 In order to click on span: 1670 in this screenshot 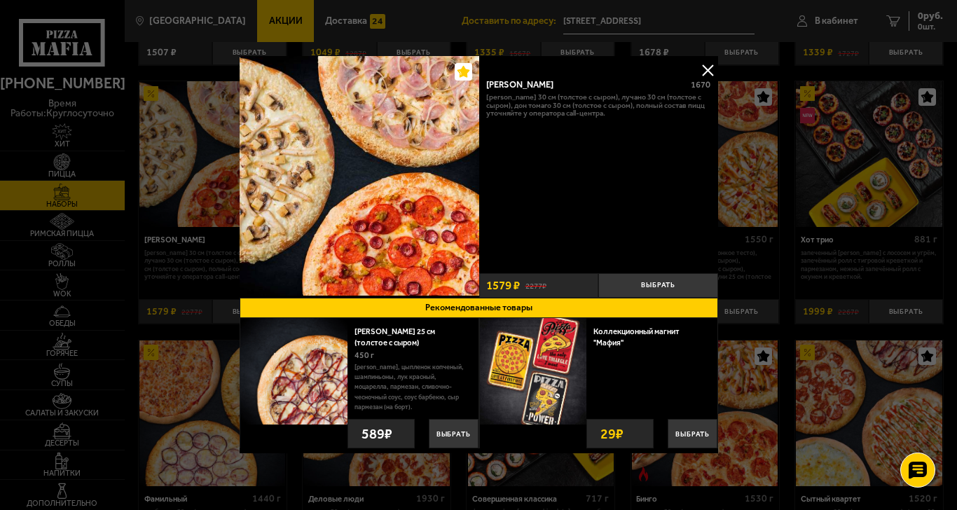, I will do `click(701, 84)`.